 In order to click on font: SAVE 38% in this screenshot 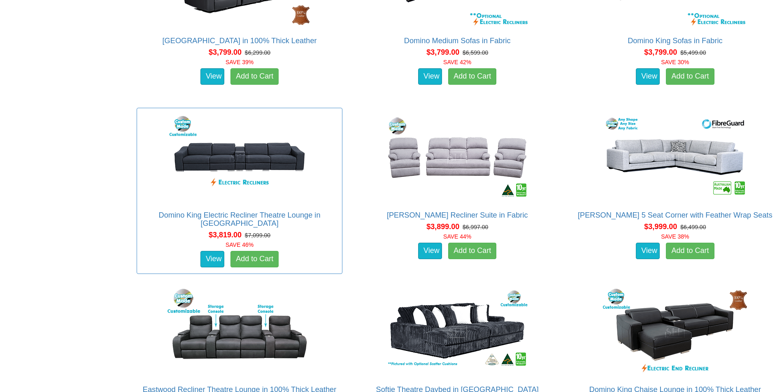, I will do `click(675, 237)`.